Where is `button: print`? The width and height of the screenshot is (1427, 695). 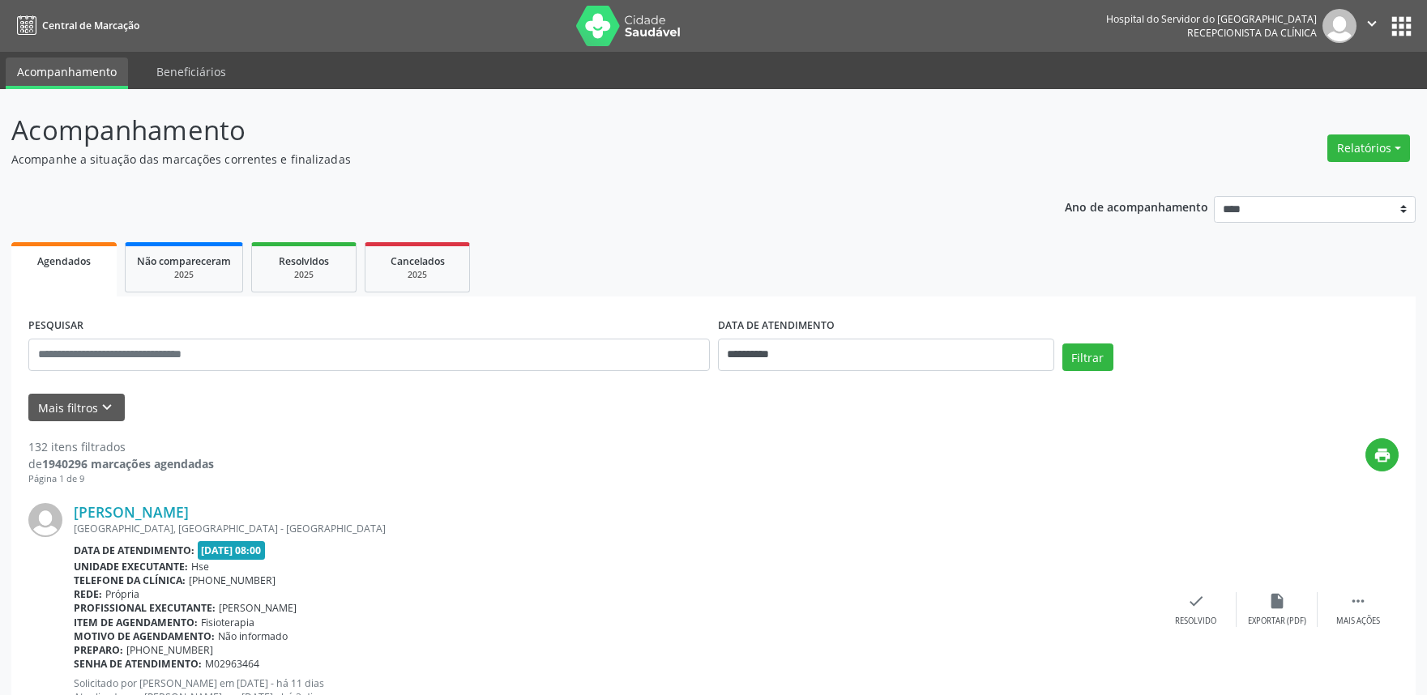 button: print is located at coordinates (1382, 455).